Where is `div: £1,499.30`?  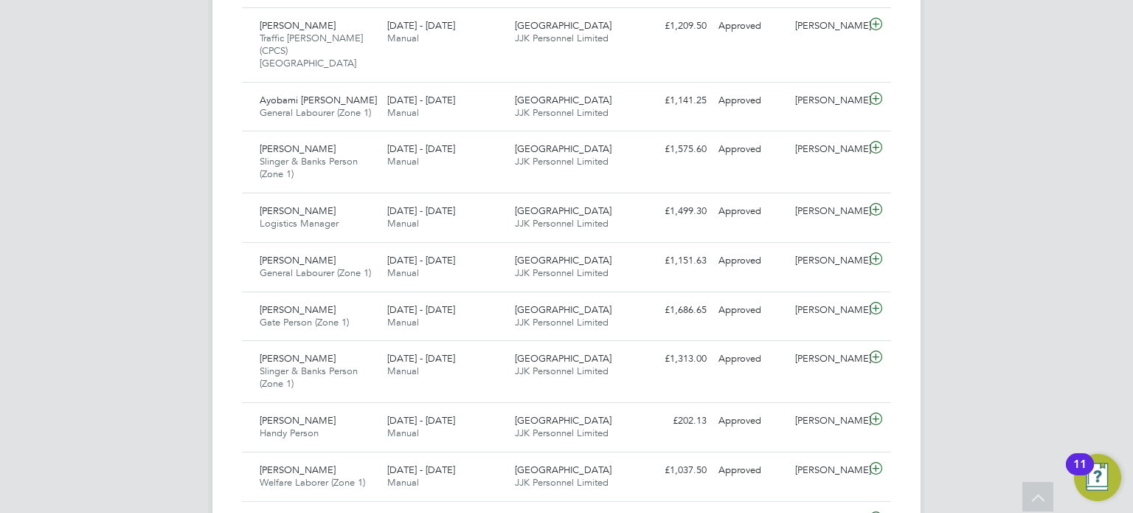 div: £1,499.30 is located at coordinates (674, 211).